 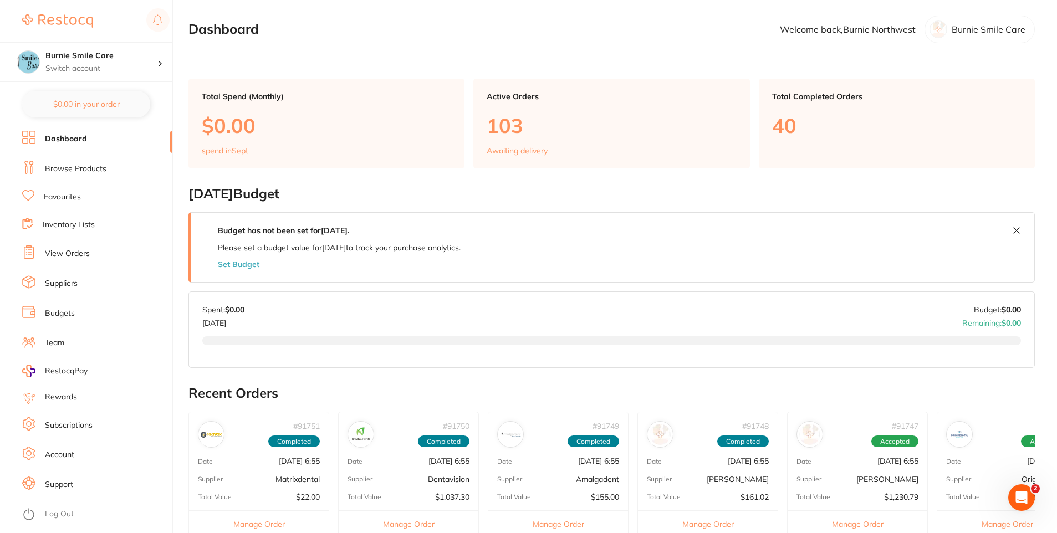 I want to click on a: Restocq Logo, so click(x=58, y=21).